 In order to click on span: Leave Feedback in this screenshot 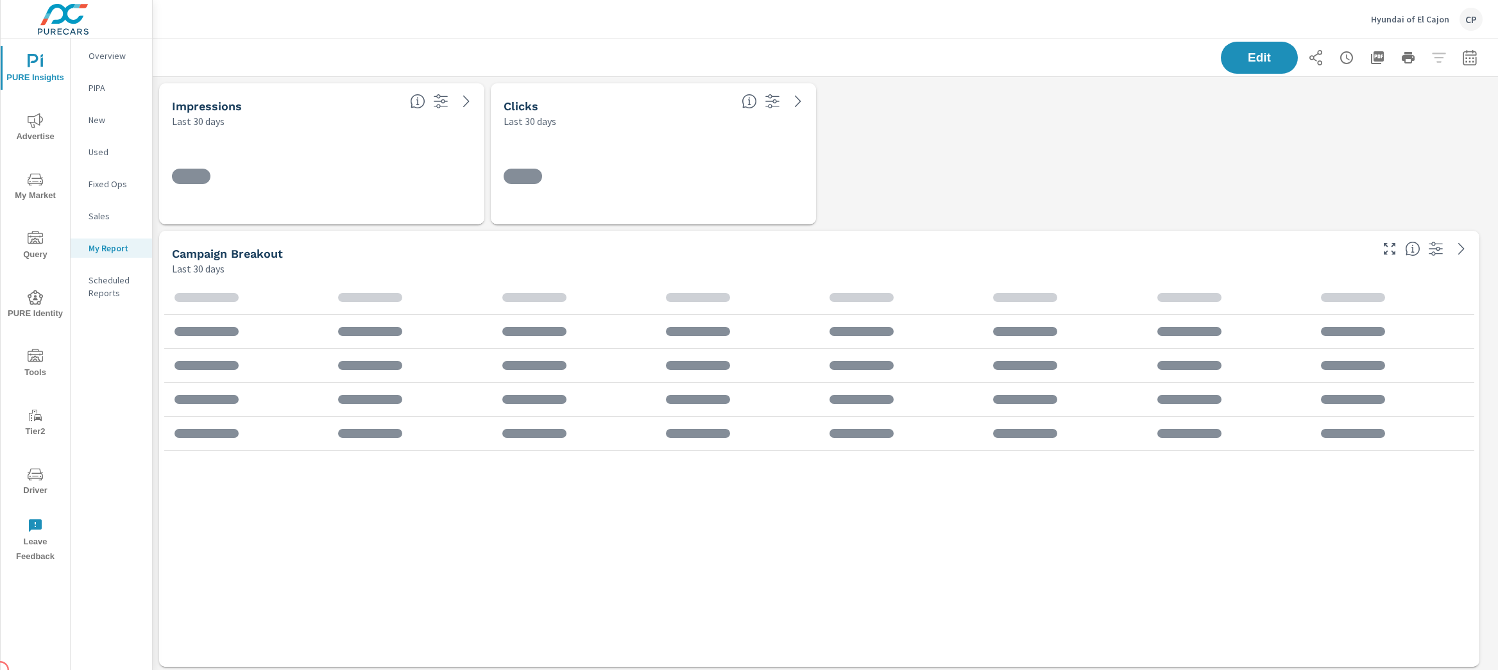, I will do `click(35, 541)`.